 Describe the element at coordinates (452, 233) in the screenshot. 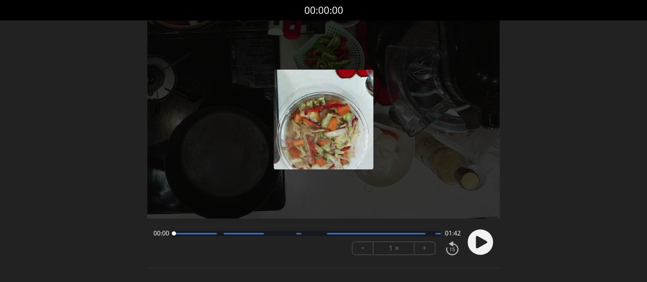

I see `span: 01:42` at that location.